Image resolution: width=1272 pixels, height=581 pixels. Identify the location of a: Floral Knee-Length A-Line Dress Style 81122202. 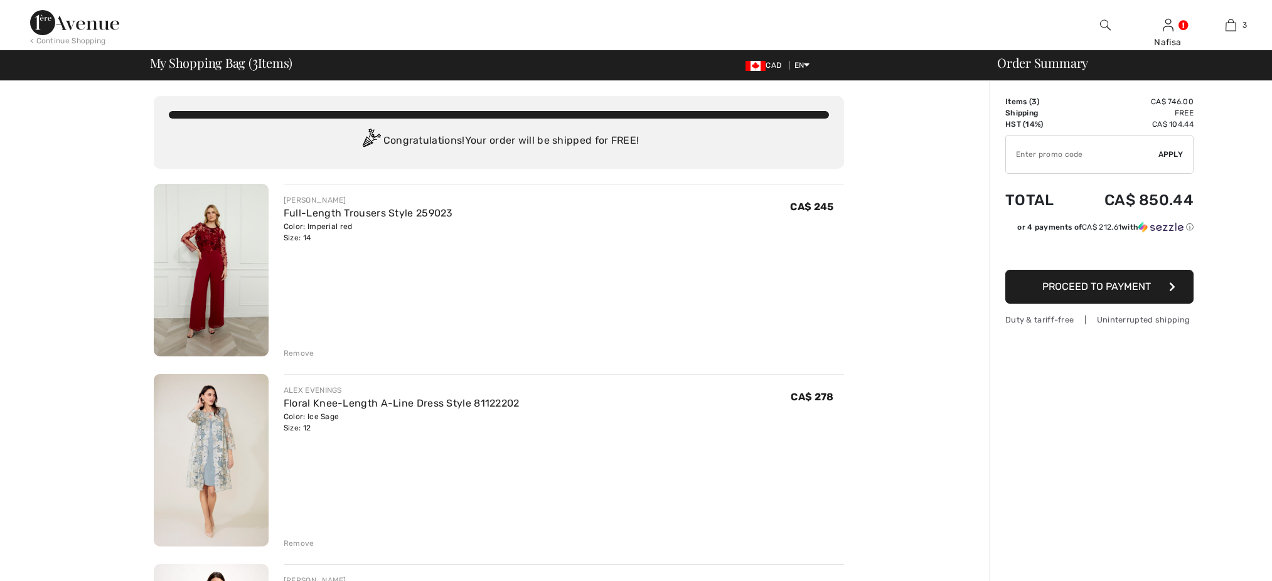
(402, 403).